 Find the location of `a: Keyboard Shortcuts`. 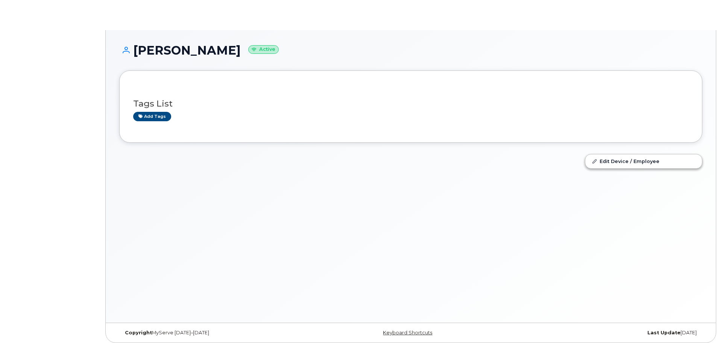

a: Keyboard Shortcuts is located at coordinates (407, 332).